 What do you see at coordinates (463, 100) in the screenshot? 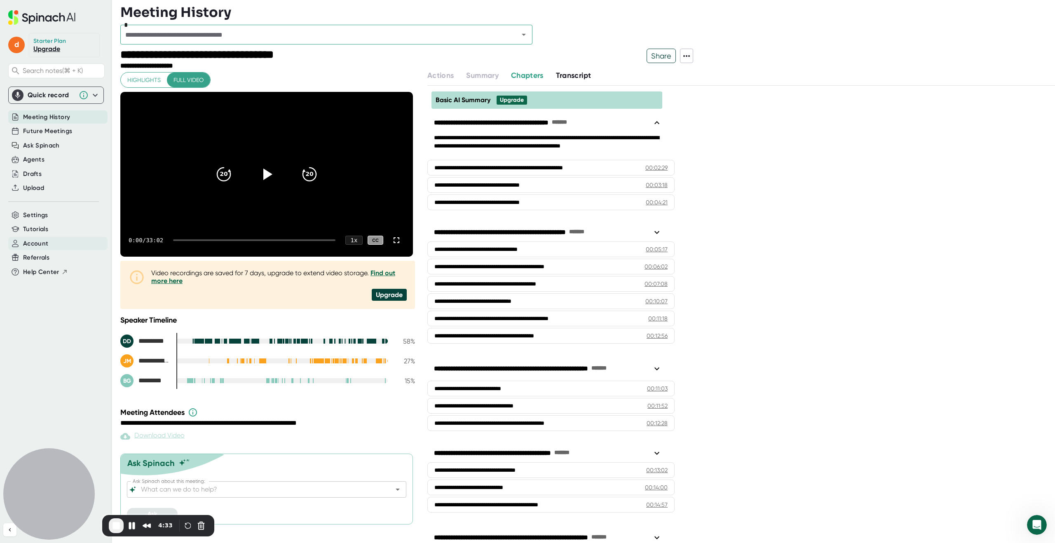
I see `span: Basic AI Summary` at bounding box center [463, 100].